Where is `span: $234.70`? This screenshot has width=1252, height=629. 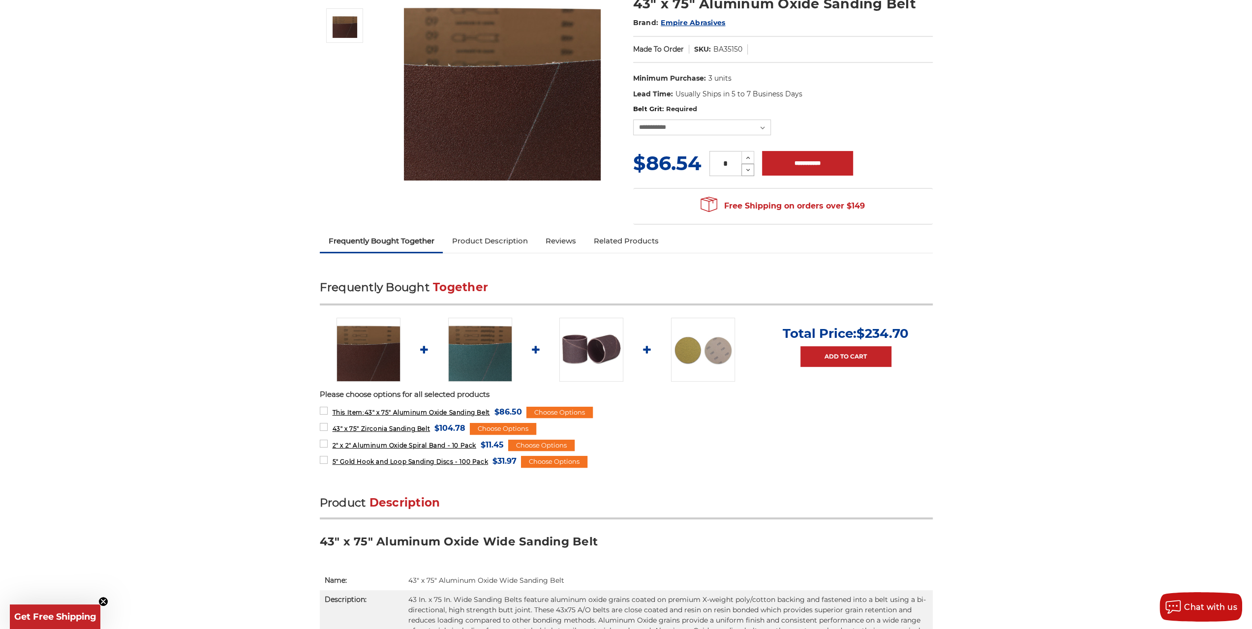
span: $234.70 is located at coordinates (883, 334).